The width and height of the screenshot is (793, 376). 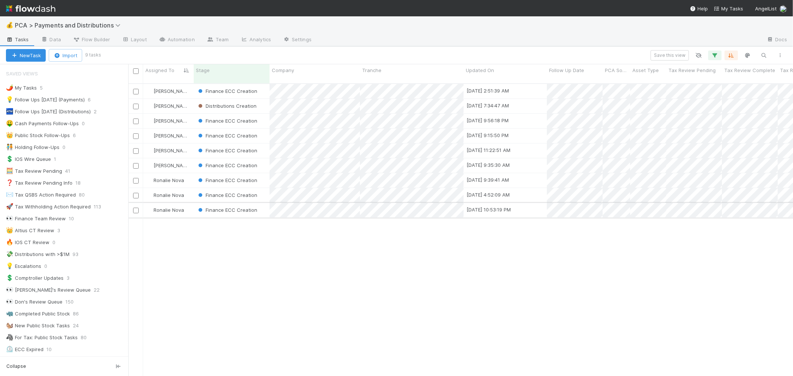 I want to click on img: avatar_a2d05fec-0a57-4266-8476-74cda3464b0e.png, so click(x=149, y=91).